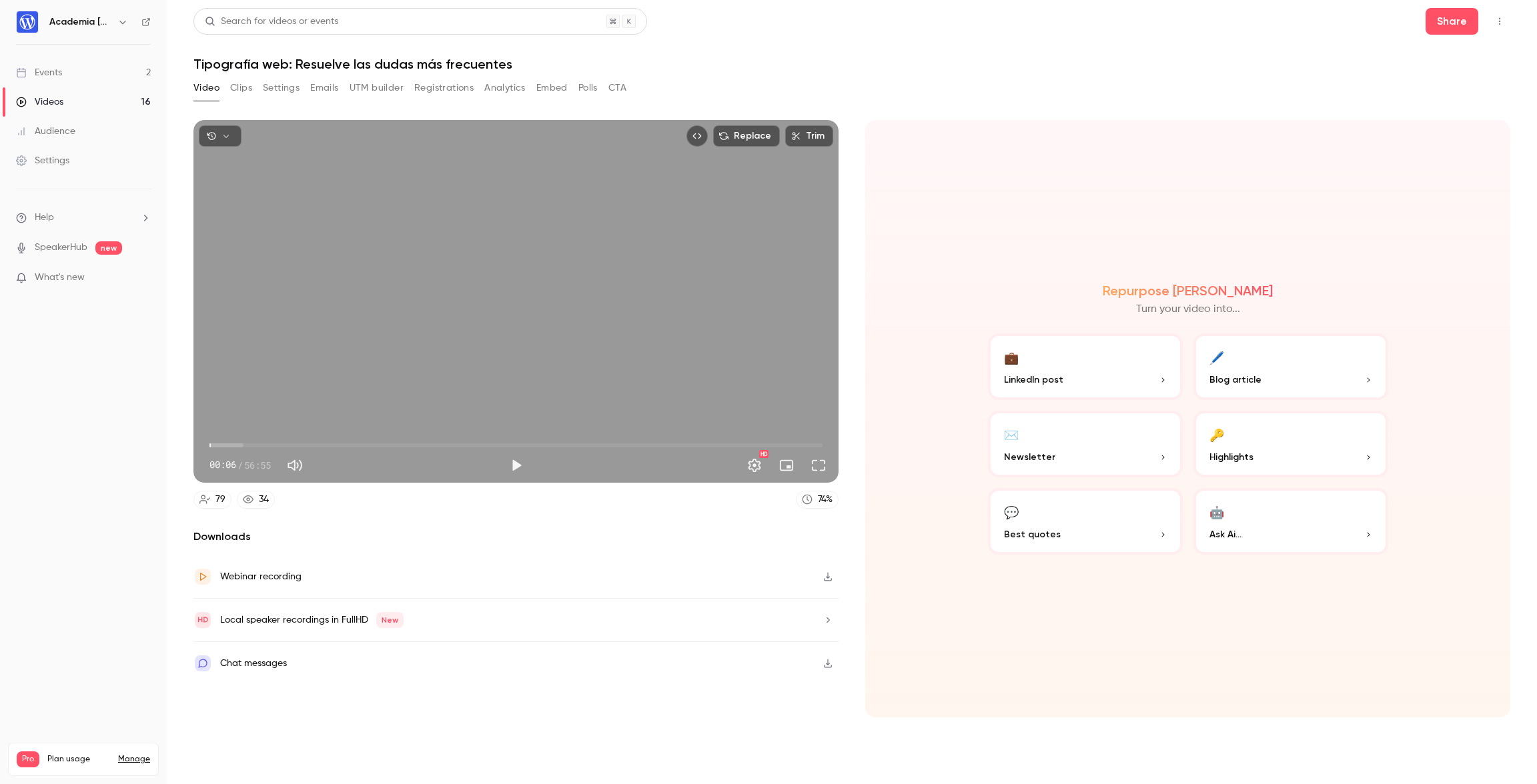  I want to click on a: 79, so click(212, 499).